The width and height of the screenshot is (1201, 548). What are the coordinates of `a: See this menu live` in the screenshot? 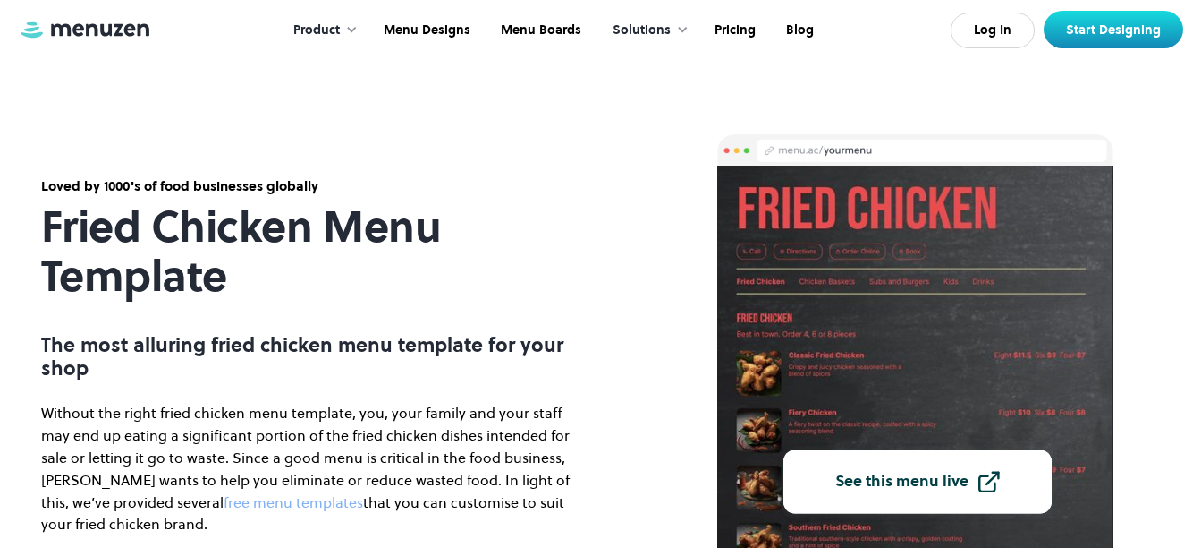 It's located at (918, 480).